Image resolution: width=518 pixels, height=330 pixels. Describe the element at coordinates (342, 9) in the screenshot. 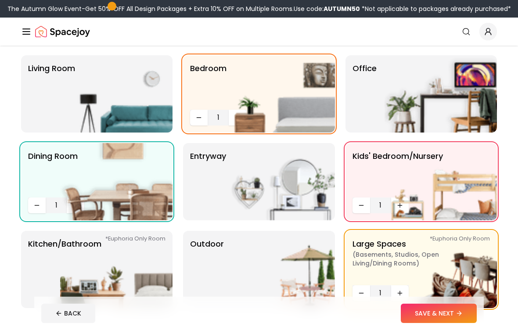

I see `b: AUTUMN50` at that location.